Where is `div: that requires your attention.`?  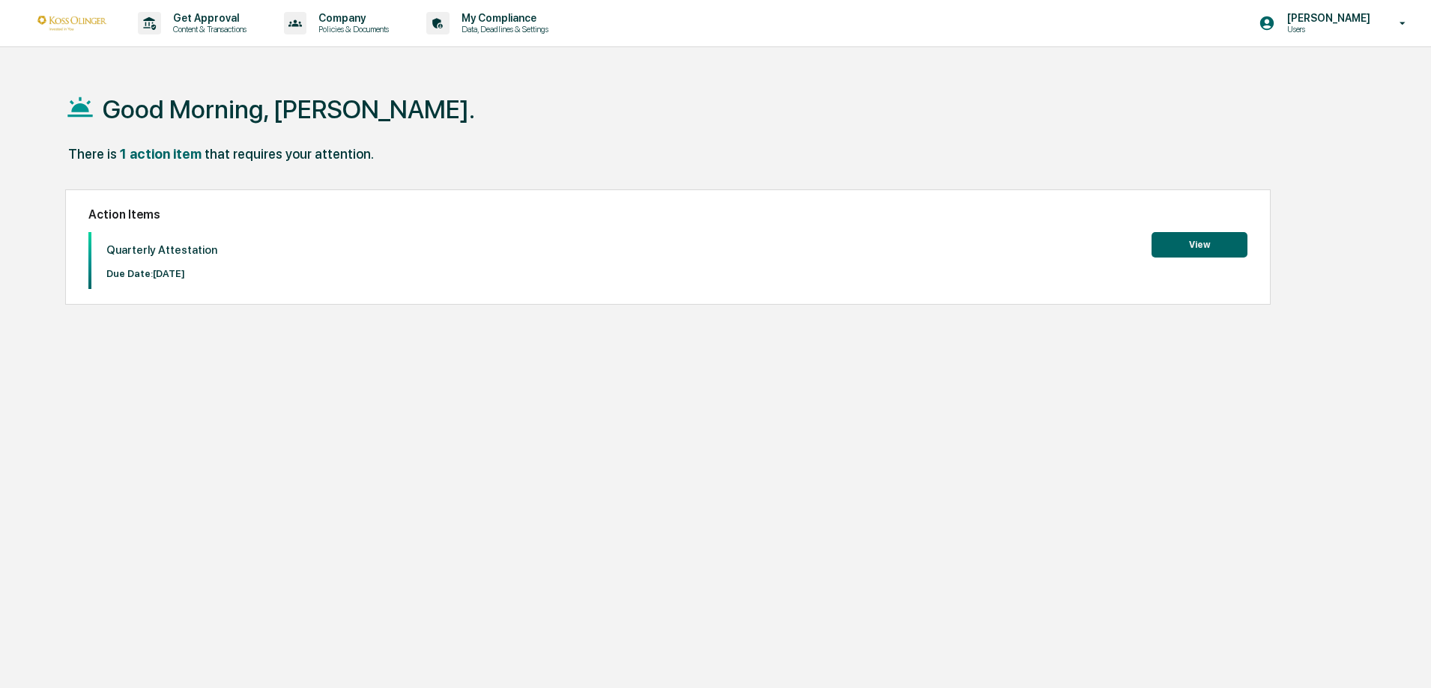
div: that requires your attention. is located at coordinates (289, 154).